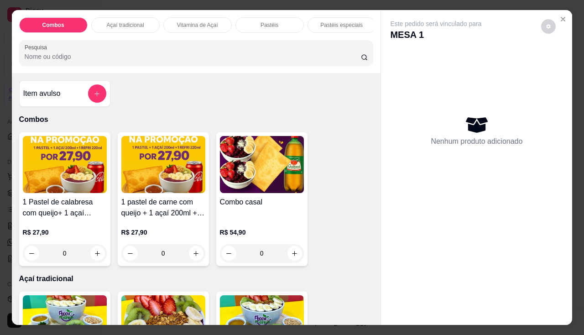 Image resolution: width=584 pixels, height=335 pixels. What do you see at coordinates (97, 93) in the screenshot?
I see `button: add-separate-item` at bounding box center [97, 93].